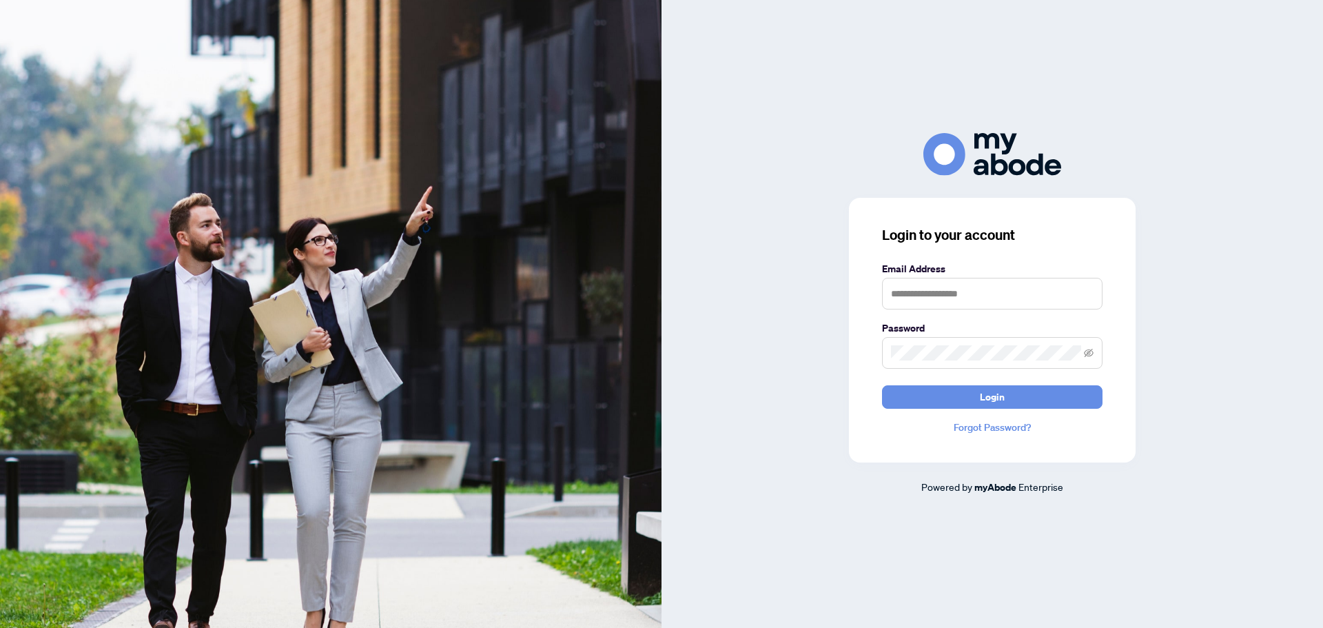 The image size is (1323, 628). I want to click on span: eye-invisible, so click(1088, 353).